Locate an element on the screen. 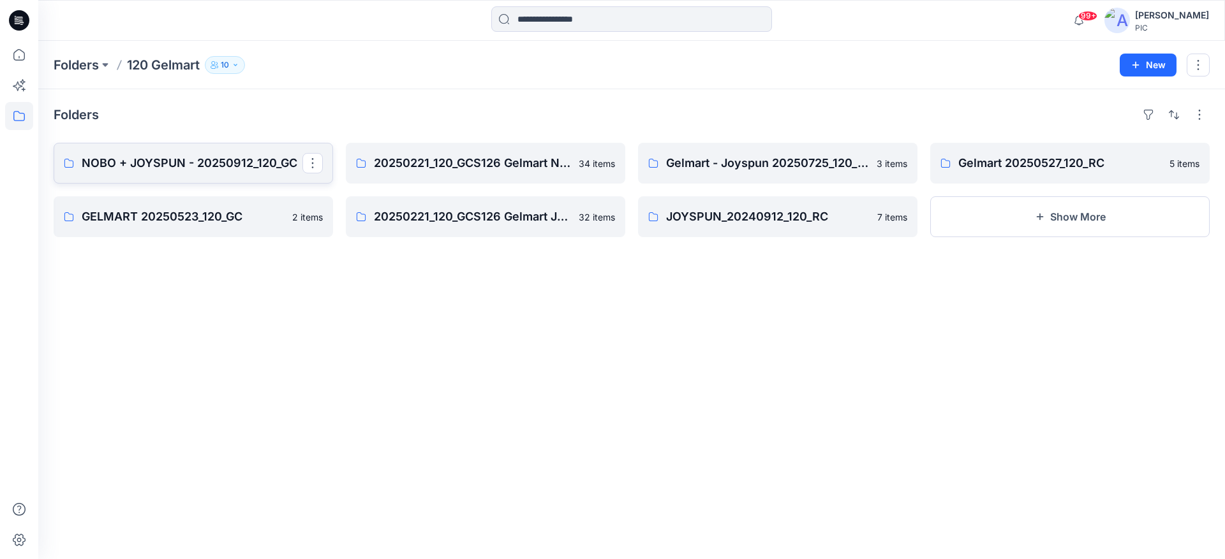 The width and height of the screenshot is (1225, 559). a: Gelmart - Joyspun 20250725_120_RC3 items is located at coordinates (777, 163).